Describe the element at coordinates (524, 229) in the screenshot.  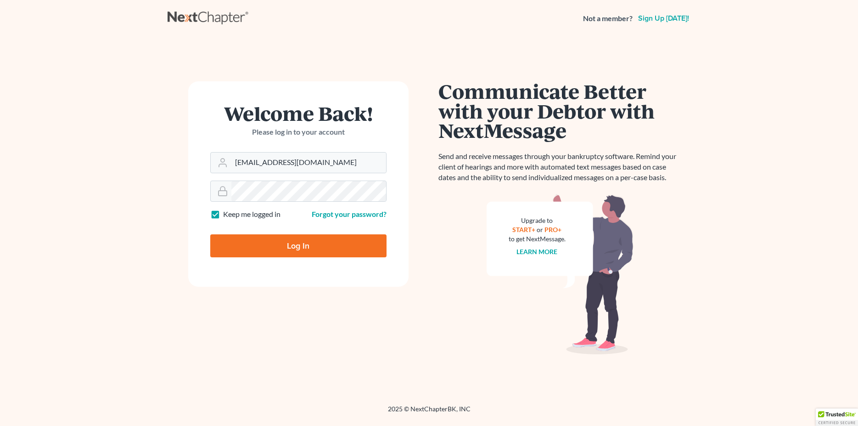
I see `a: START+` at that location.